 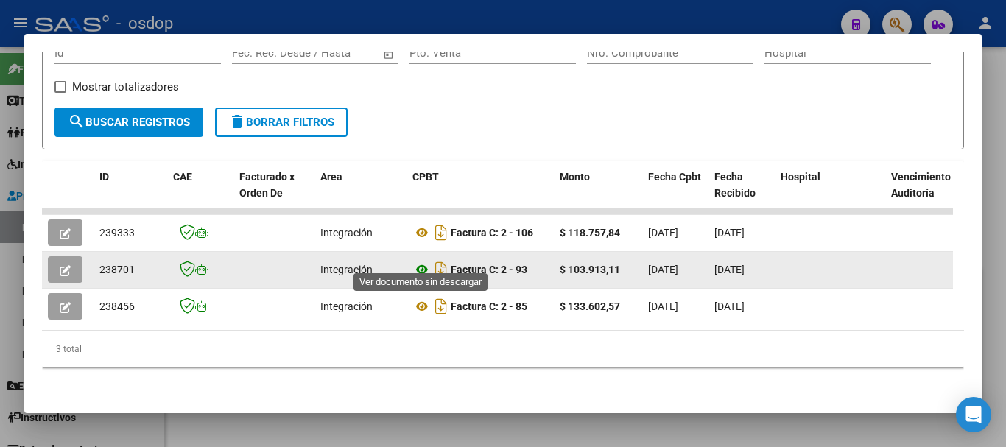 I want to click on button: Borrar Filtros, so click(x=281, y=122).